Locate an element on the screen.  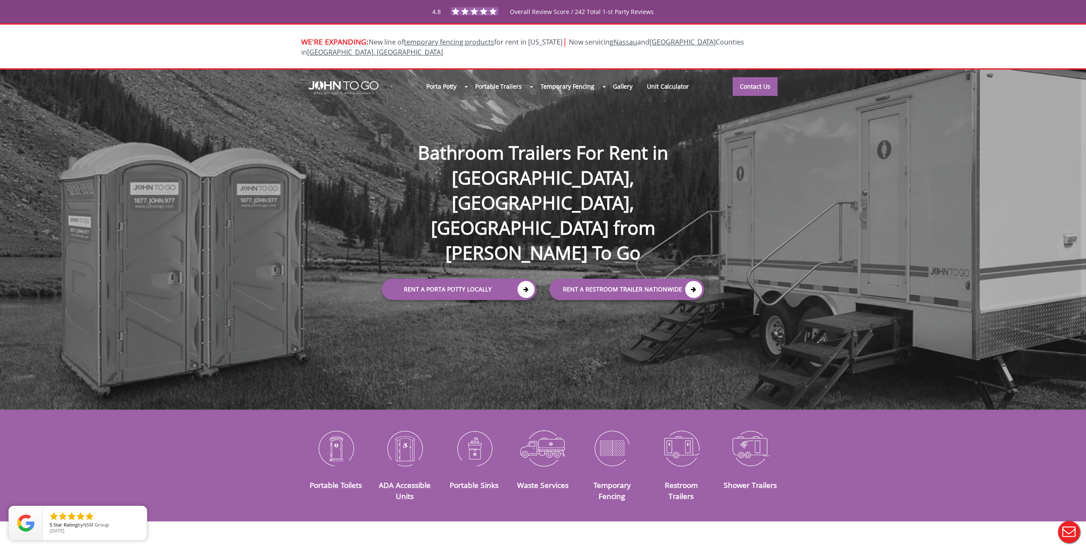
span: 5 is located at coordinates (51, 524).